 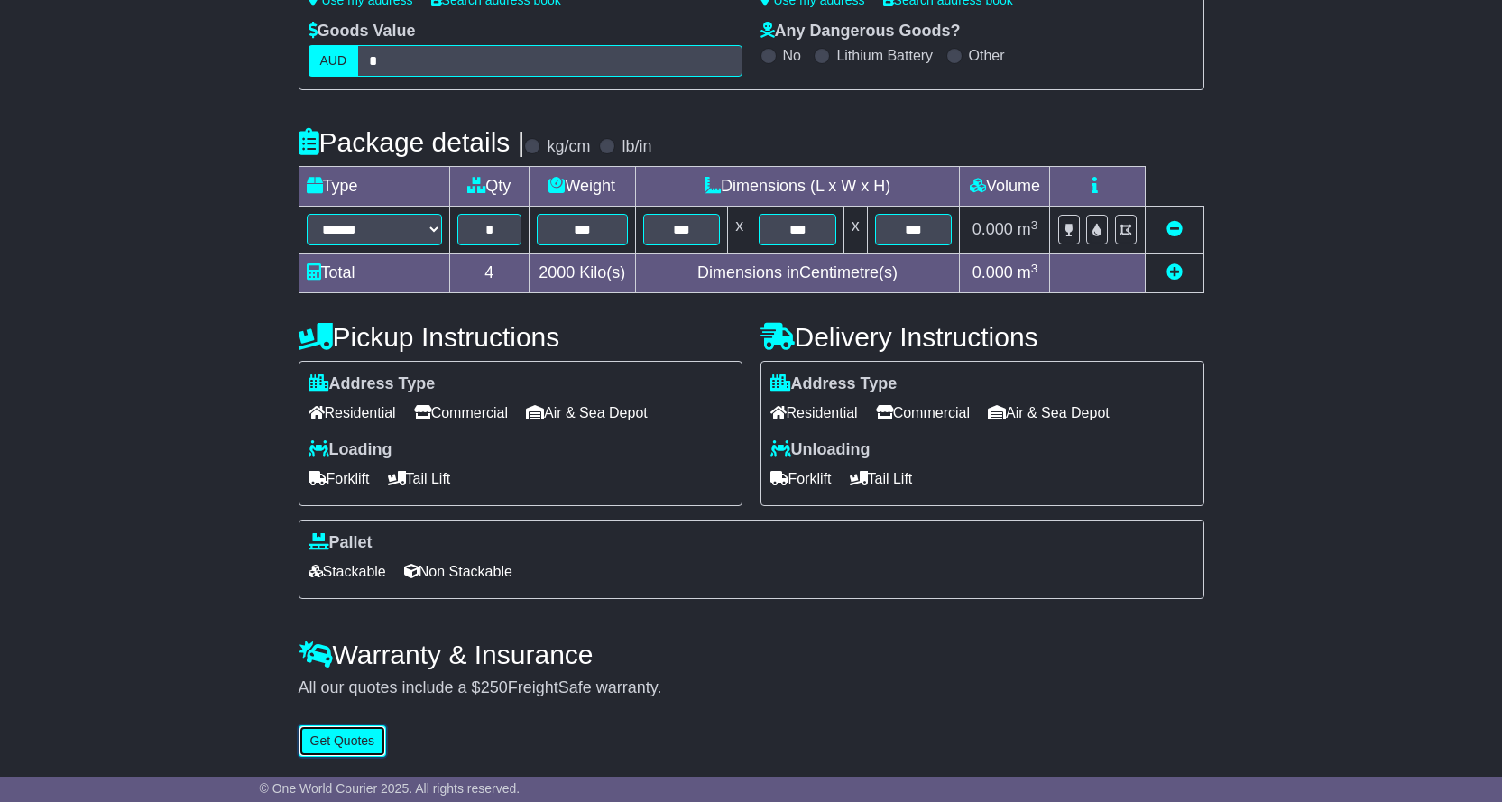 What do you see at coordinates (343, 741) in the screenshot?
I see `button: Get Quotes` at bounding box center [343, 741].